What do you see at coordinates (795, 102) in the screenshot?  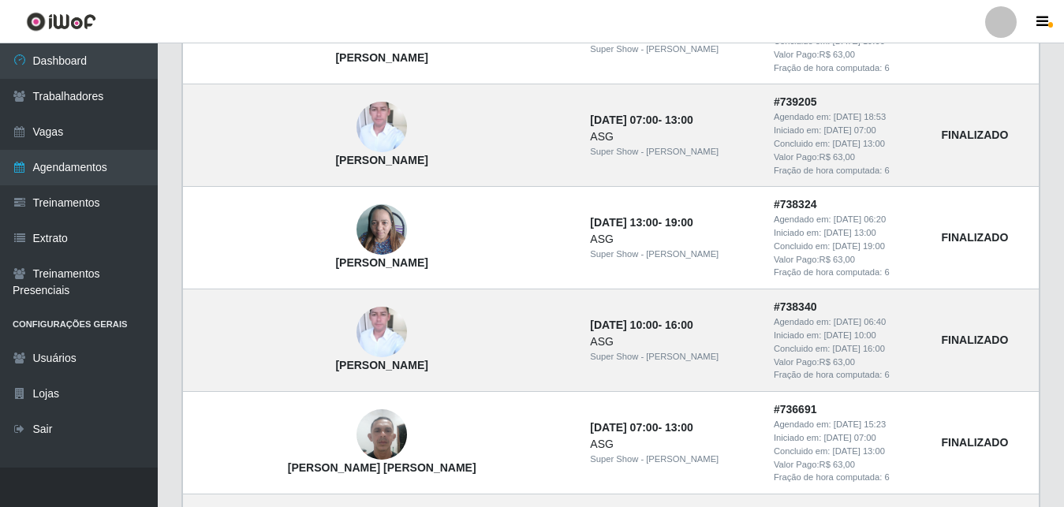 I see `strong: # 739205` at bounding box center [795, 102].